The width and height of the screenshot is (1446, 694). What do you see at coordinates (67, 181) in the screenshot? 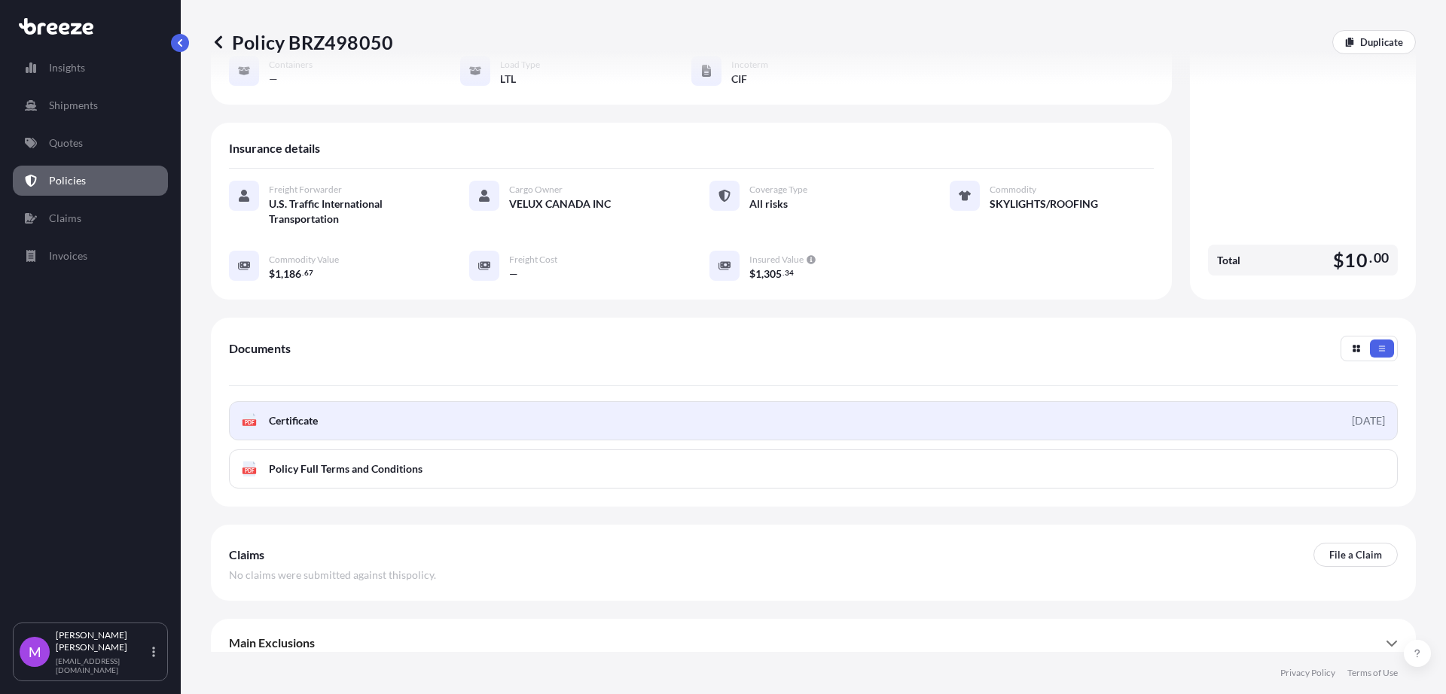
I see `p: Policies` at bounding box center [67, 181].